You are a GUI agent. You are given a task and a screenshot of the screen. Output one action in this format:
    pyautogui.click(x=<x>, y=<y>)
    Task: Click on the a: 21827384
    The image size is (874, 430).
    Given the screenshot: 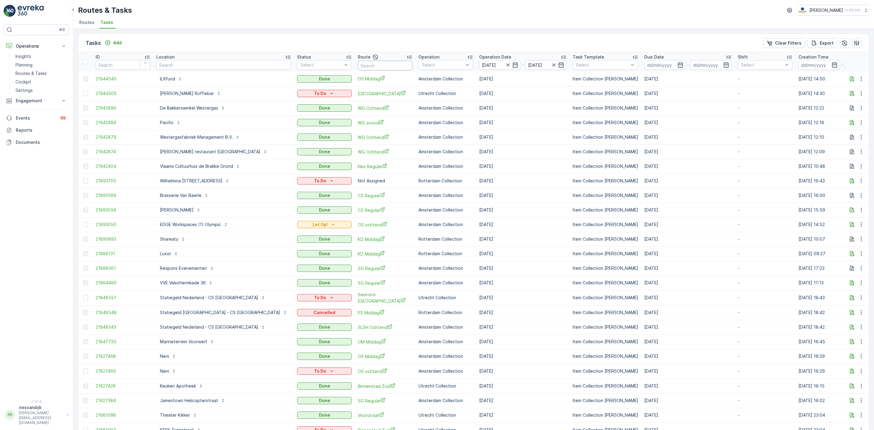 What is the action you would take?
    pyautogui.click(x=123, y=401)
    